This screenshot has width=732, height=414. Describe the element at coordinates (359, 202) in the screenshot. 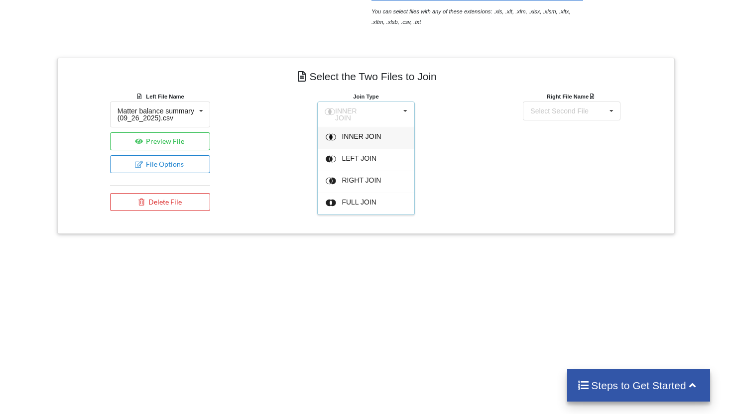

I see `span: FULL JOIN` at that location.